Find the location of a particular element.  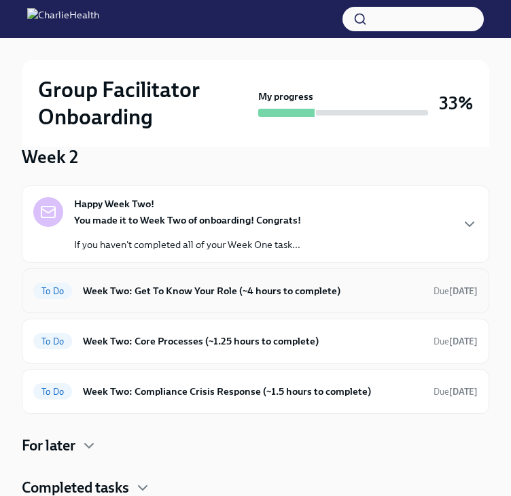

h3: 33% is located at coordinates (456, 103).